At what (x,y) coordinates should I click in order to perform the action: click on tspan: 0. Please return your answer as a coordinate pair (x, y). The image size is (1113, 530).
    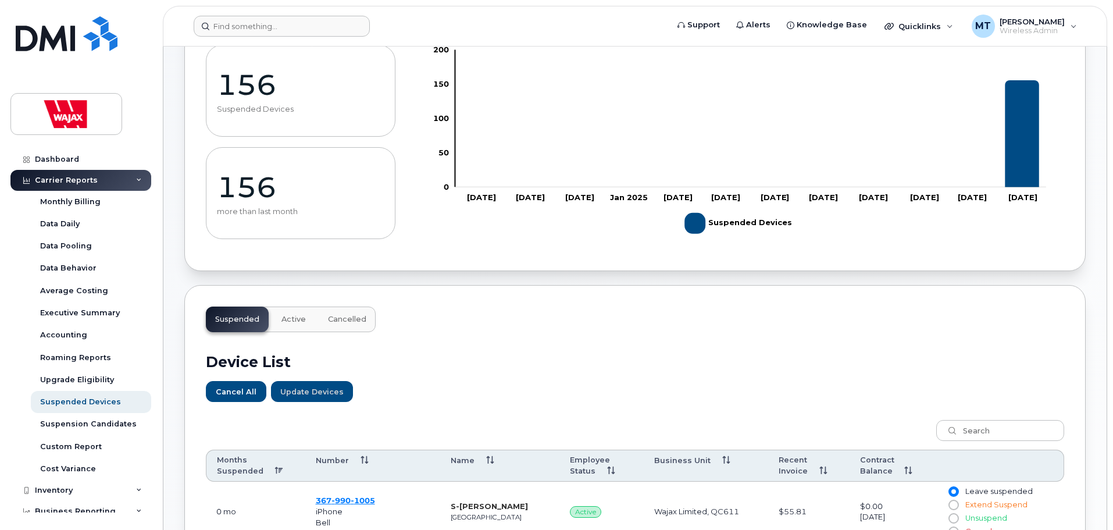
    Looking at the image, I should click on (446, 187).